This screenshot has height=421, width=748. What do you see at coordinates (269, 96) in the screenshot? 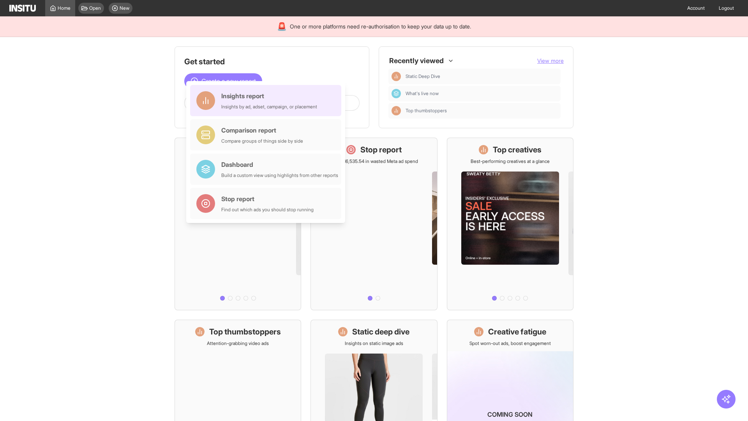
I see `div: Insights report` at bounding box center [269, 96].